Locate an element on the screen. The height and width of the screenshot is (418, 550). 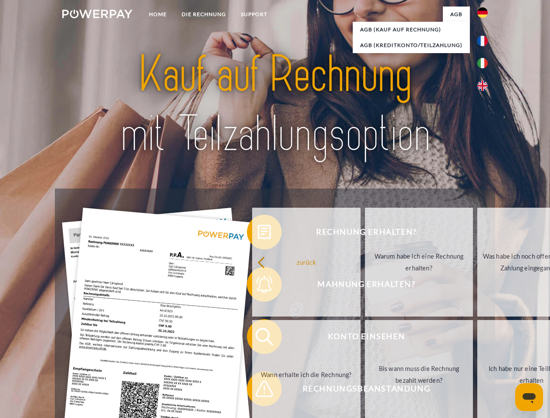
img: logo-powerpay-white.svg is located at coordinates (97, 14).